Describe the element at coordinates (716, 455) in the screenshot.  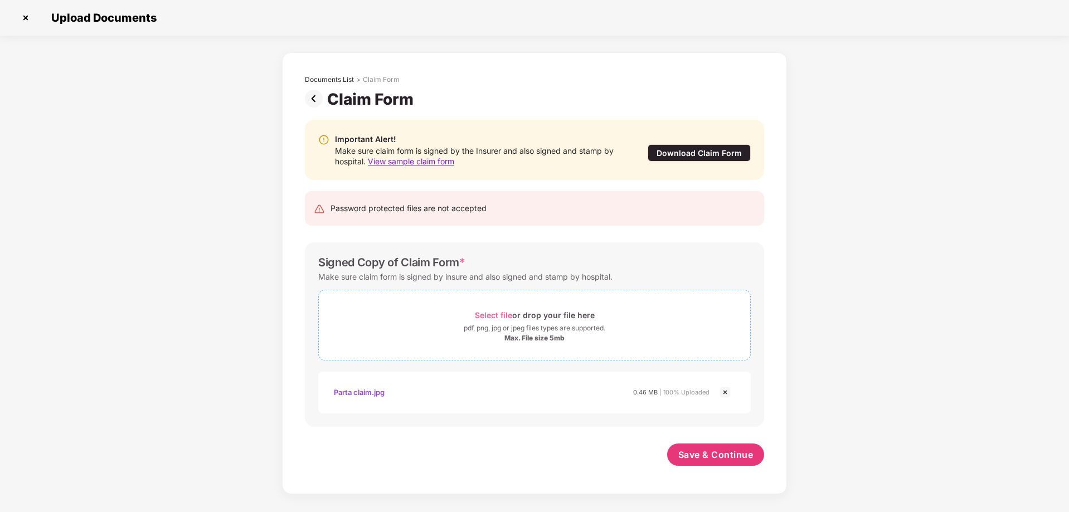
I see `span: Save & Continue` at that location.